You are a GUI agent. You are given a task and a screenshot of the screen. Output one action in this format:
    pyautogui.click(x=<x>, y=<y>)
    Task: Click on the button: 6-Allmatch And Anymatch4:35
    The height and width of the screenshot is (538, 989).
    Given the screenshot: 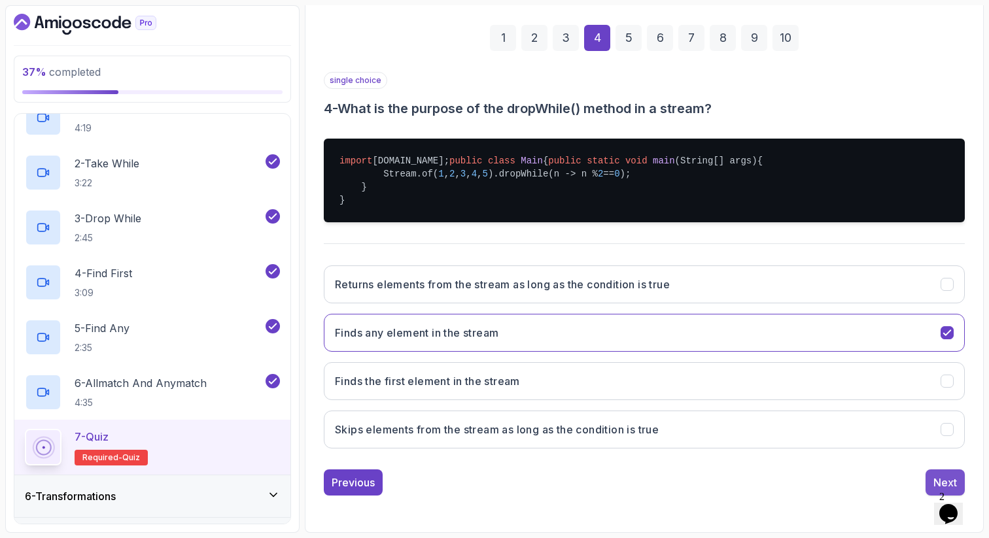 What is the action you would take?
    pyautogui.click(x=152, y=393)
    